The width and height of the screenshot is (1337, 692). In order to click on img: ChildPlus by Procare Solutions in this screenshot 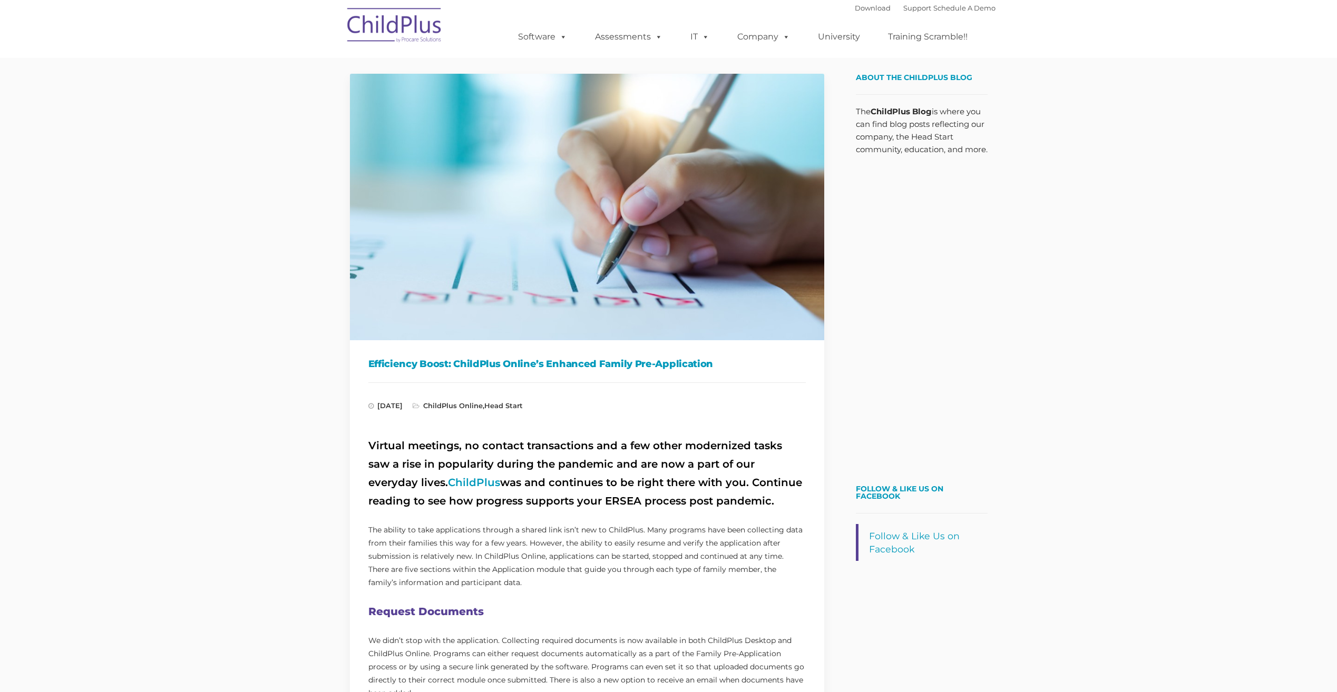, I will do `click(395, 27)`.